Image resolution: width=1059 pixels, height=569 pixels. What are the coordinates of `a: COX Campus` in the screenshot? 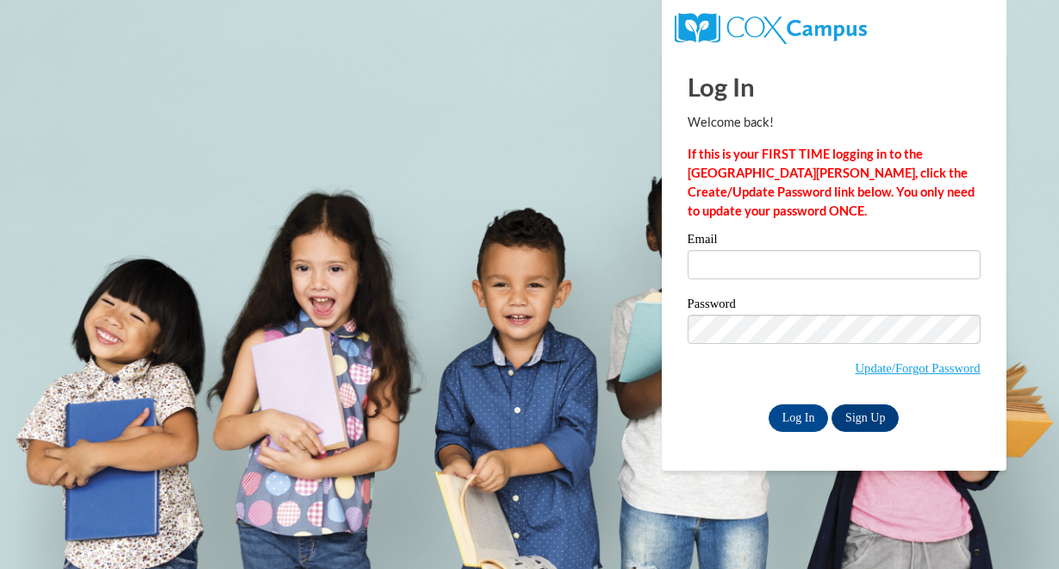 It's located at (771, 27).